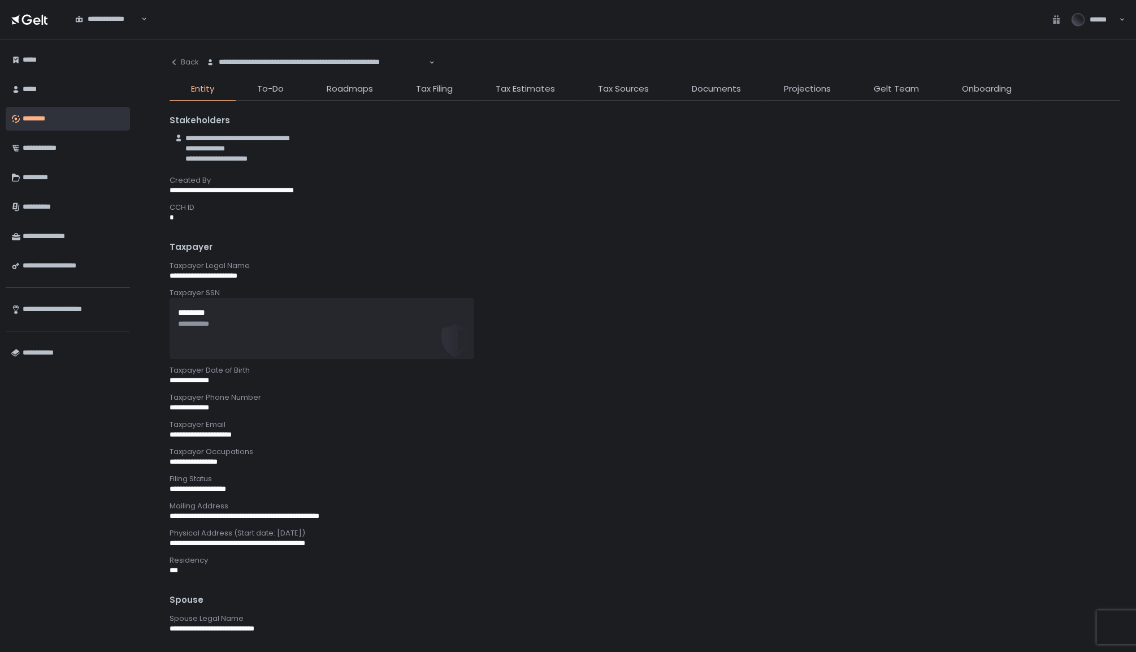 Image resolution: width=1136 pixels, height=652 pixels. I want to click on span: Tax Sources, so click(623, 89).